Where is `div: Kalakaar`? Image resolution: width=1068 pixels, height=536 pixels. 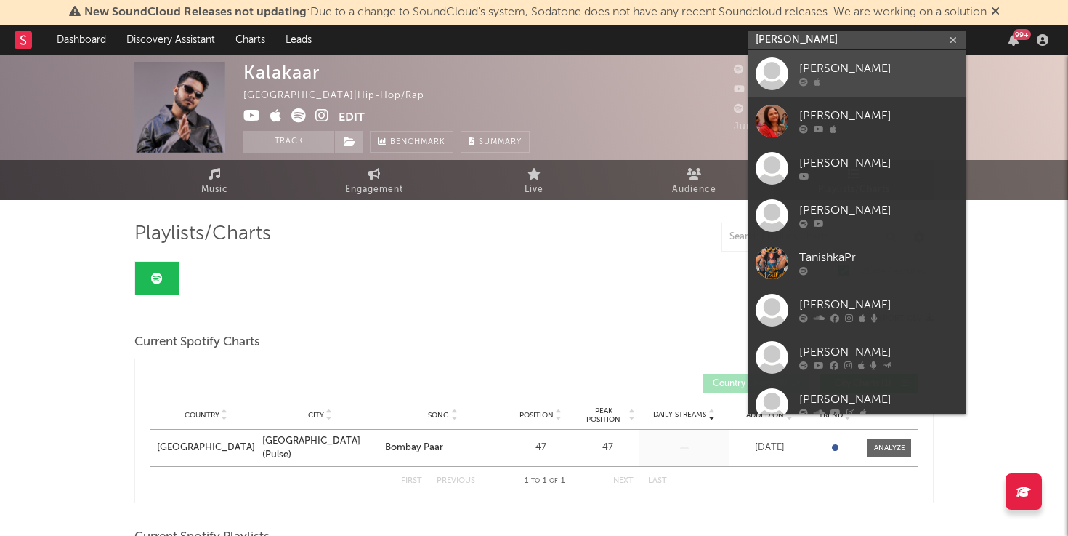 div: Kalakaar is located at coordinates (281, 72).